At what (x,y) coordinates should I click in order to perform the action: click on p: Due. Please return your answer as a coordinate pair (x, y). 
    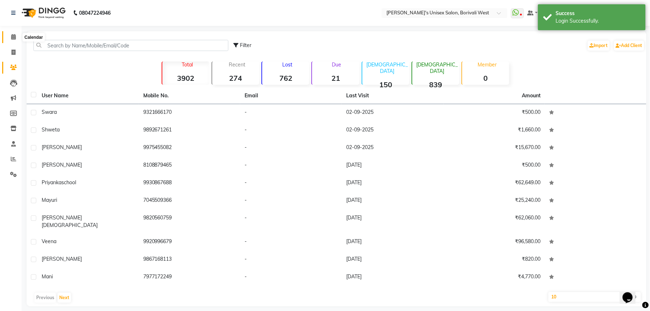
    Looking at the image, I should click on (336, 65).